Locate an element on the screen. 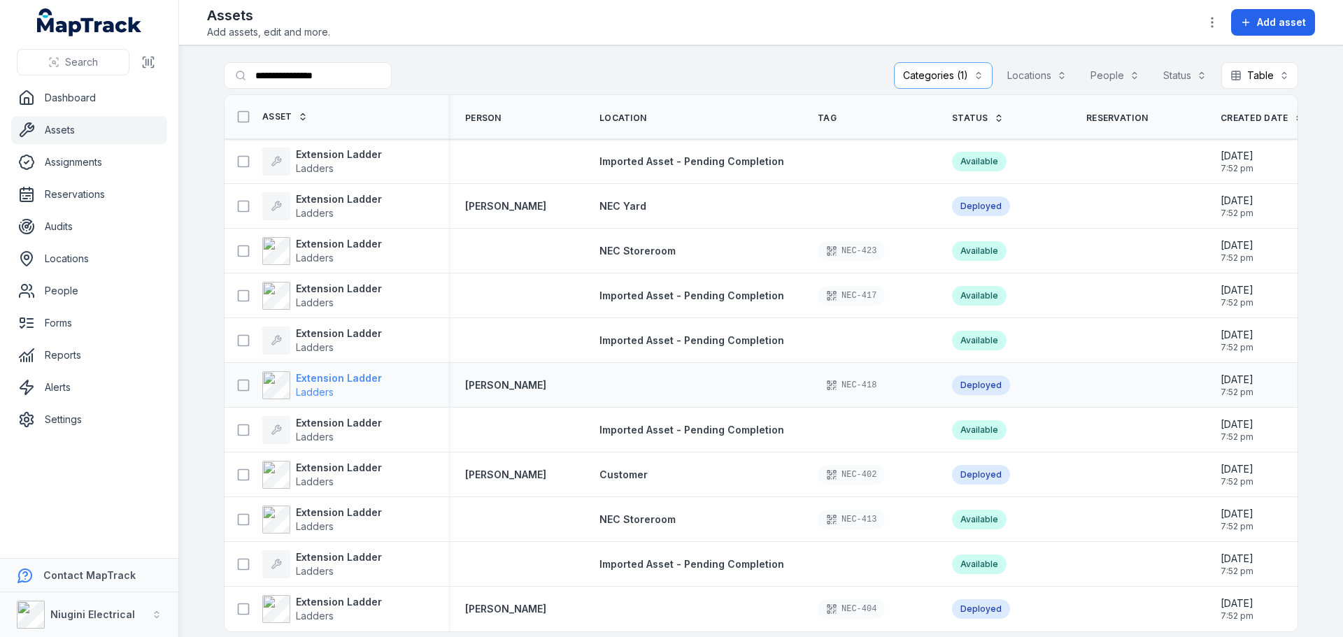 Image resolution: width=1343 pixels, height=637 pixels. a: Assignments is located at coordinates (89, 162).